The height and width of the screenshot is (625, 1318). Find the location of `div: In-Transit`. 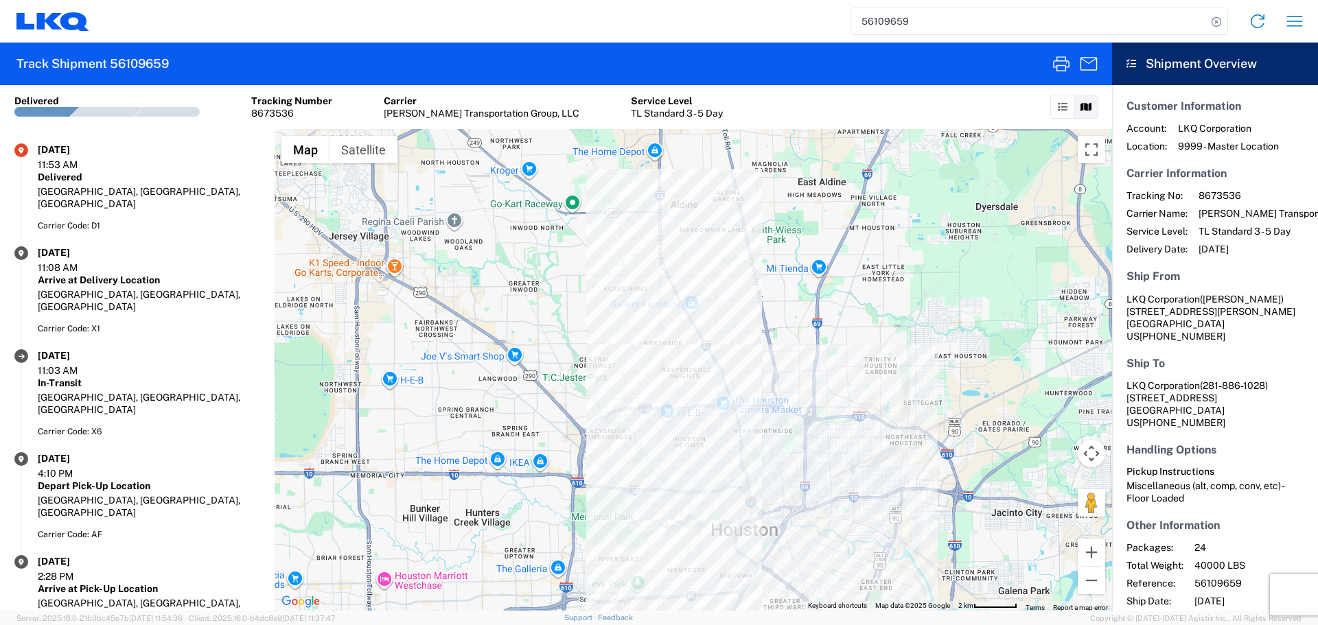

div: In-Transit is located at coordinates (149, 383).